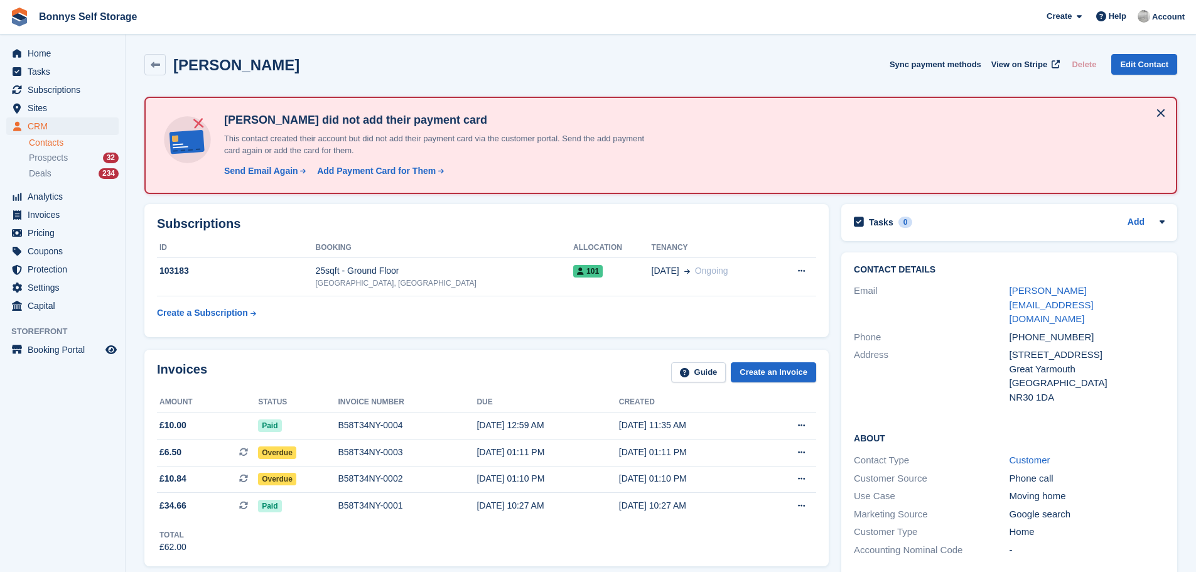 The height and width of the screenshot is (572, 1196). I want to click on h2: About, so click(1009, 437).